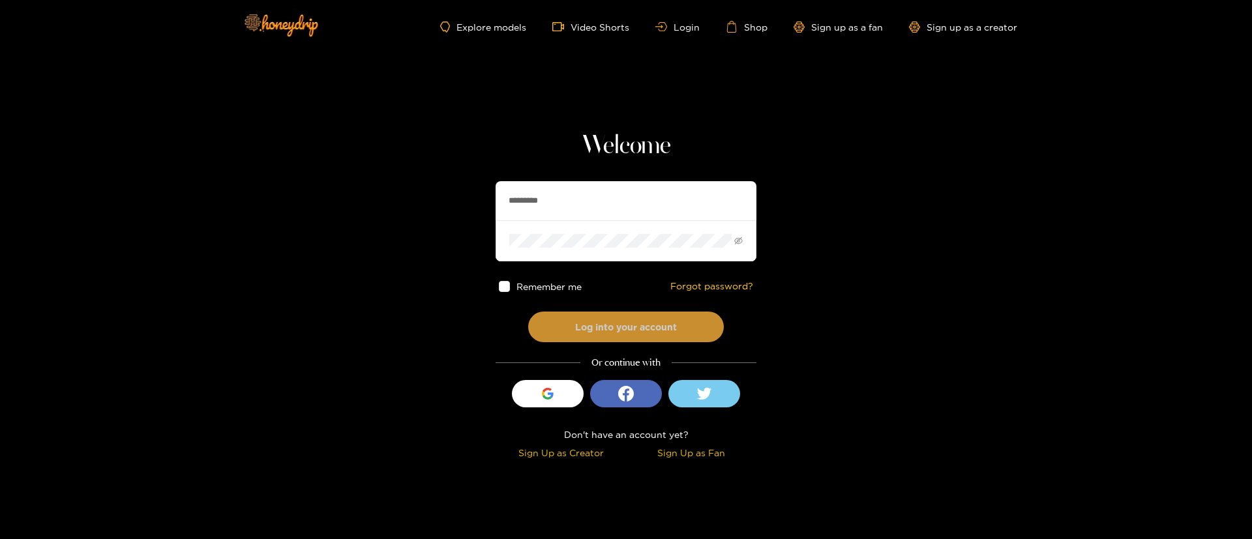  I want to click on button: Log into your account, so click(626, 327).